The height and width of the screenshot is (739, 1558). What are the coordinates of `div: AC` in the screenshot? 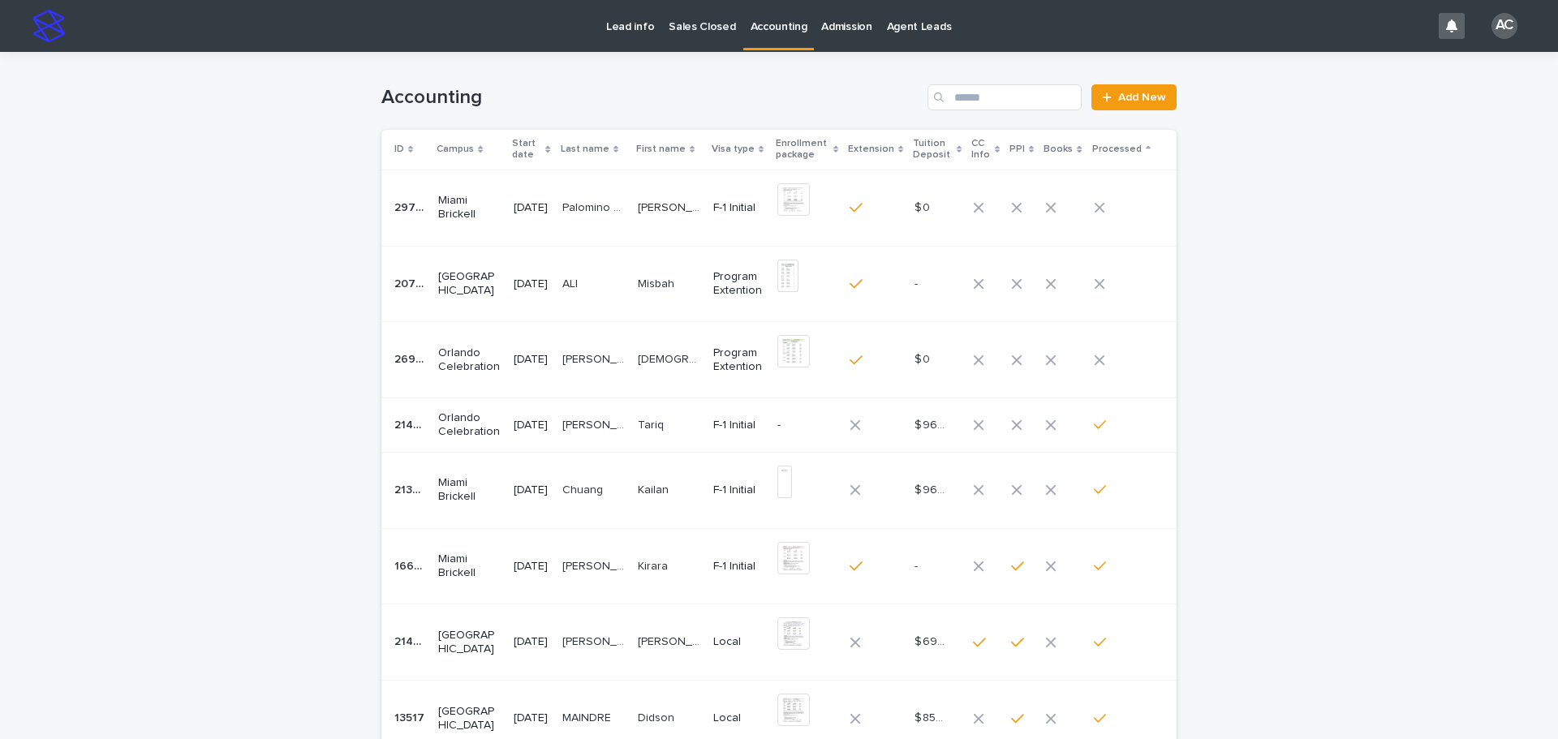 It's located at (1505, 26).